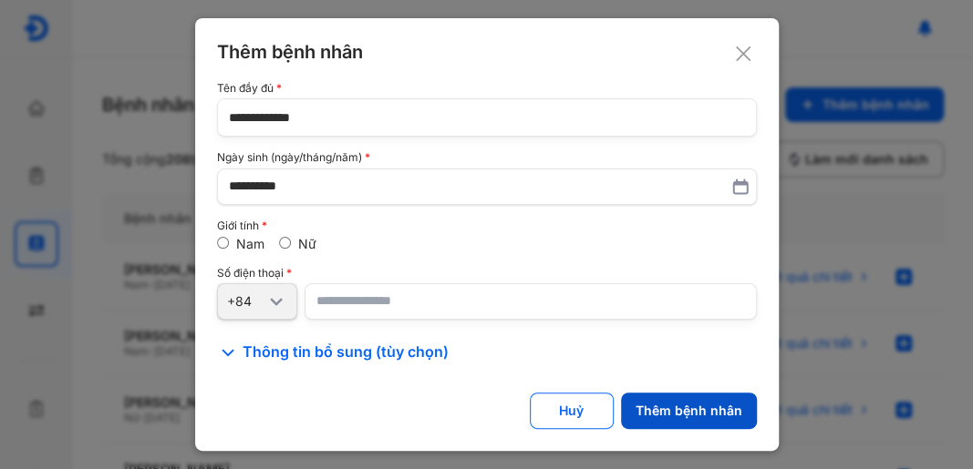 Image resolution: width=973 pixels, height=469 pixels. Describe the element at coordinates (572, 411) in the screenshot. I see `button: Huỷ` at that location.